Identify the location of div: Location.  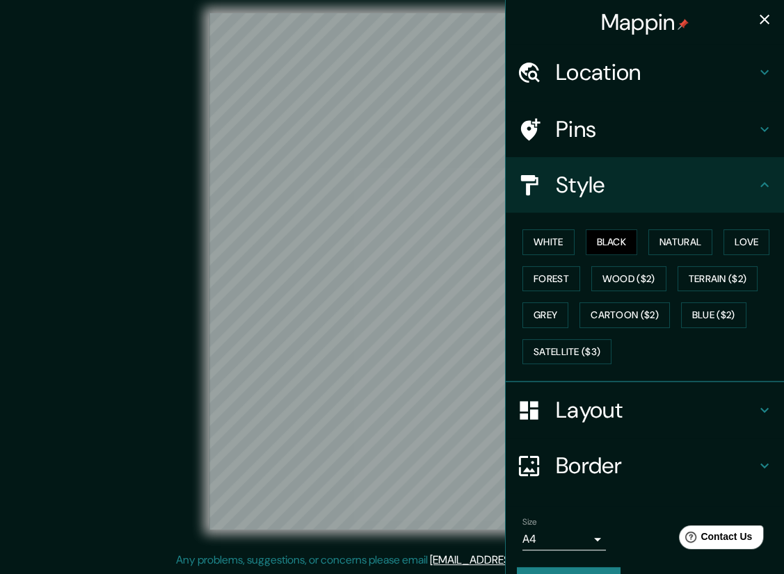
(645, 72).